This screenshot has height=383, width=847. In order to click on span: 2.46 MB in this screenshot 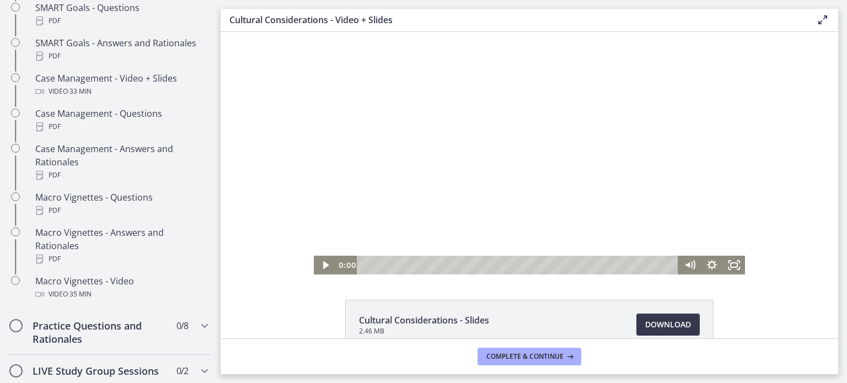, I will do `click(424, 332)`.